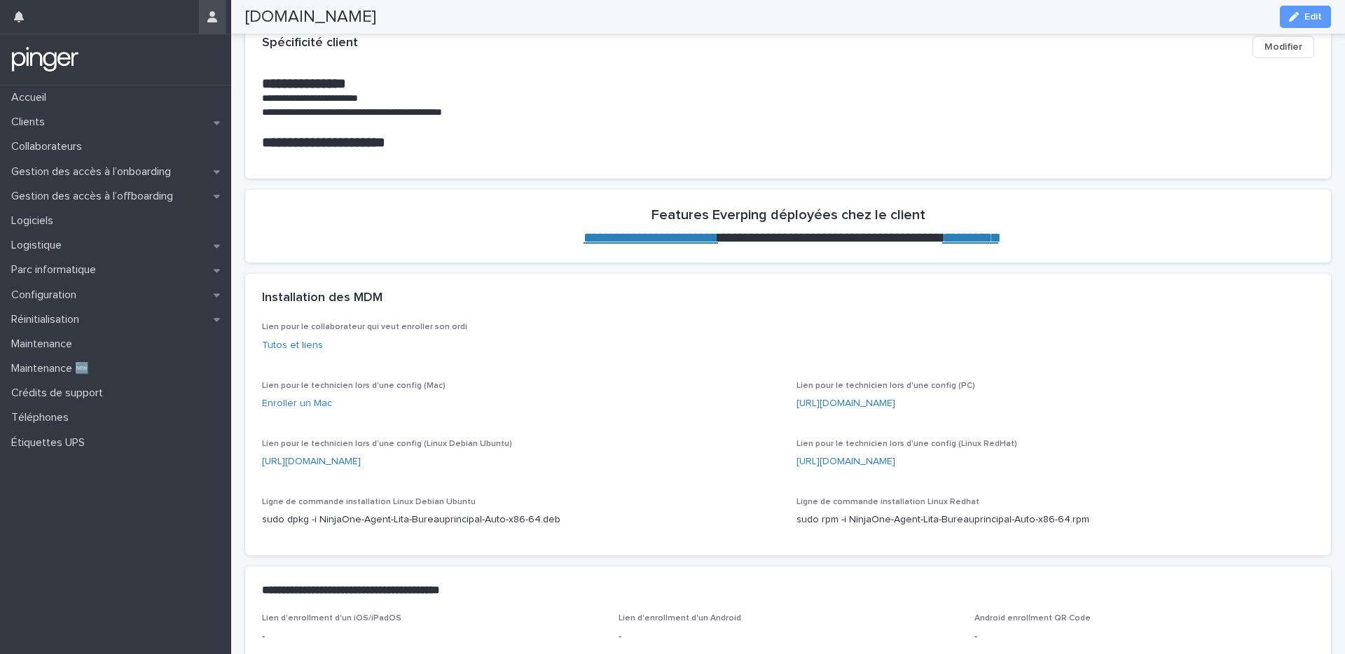 The image size is (1345, 654). I want to click on button: Edit, so click(1305, 17).